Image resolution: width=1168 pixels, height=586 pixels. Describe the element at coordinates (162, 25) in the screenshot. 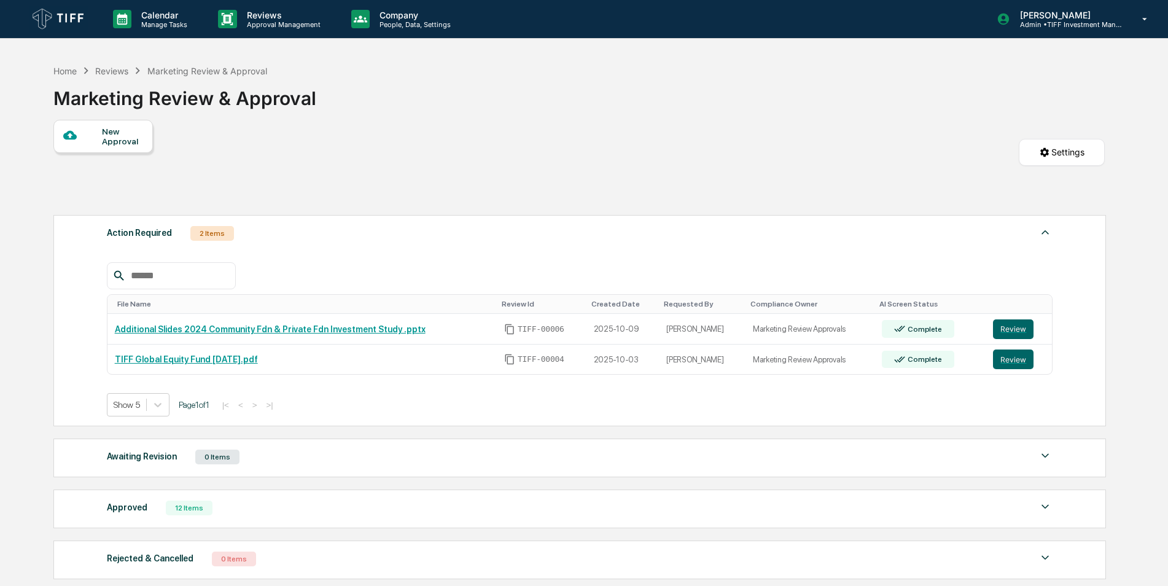

I see `p: Manage Tasks` at that location.